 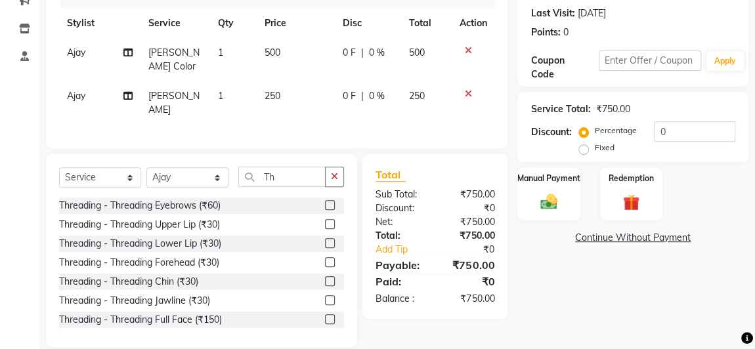 I want to click on a: Continue Without Payment, so click(x=633, y=238).